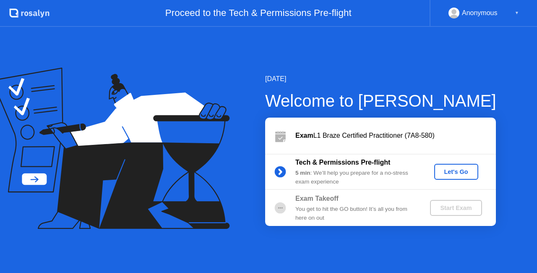 The height and width of the screenshot is (273, 537). What do you see at coordinates (303, 172) in the screenshot?
I see `b: 5 min` at bounding box center [303, 172].